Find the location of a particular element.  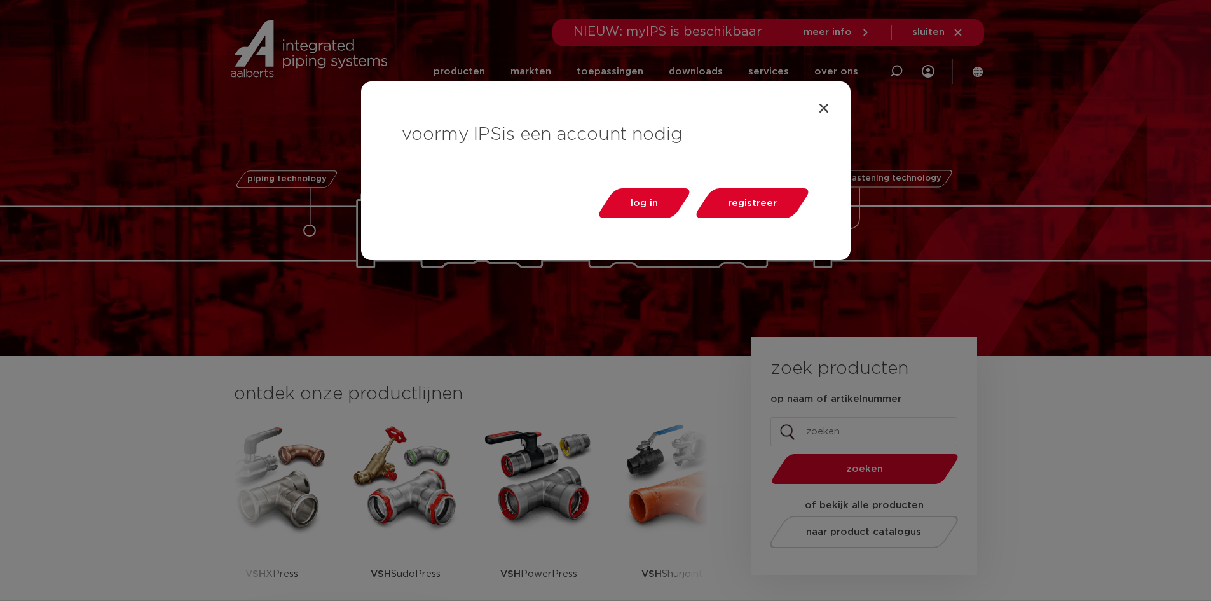

span: registreer is located at coordinates (752, 203).